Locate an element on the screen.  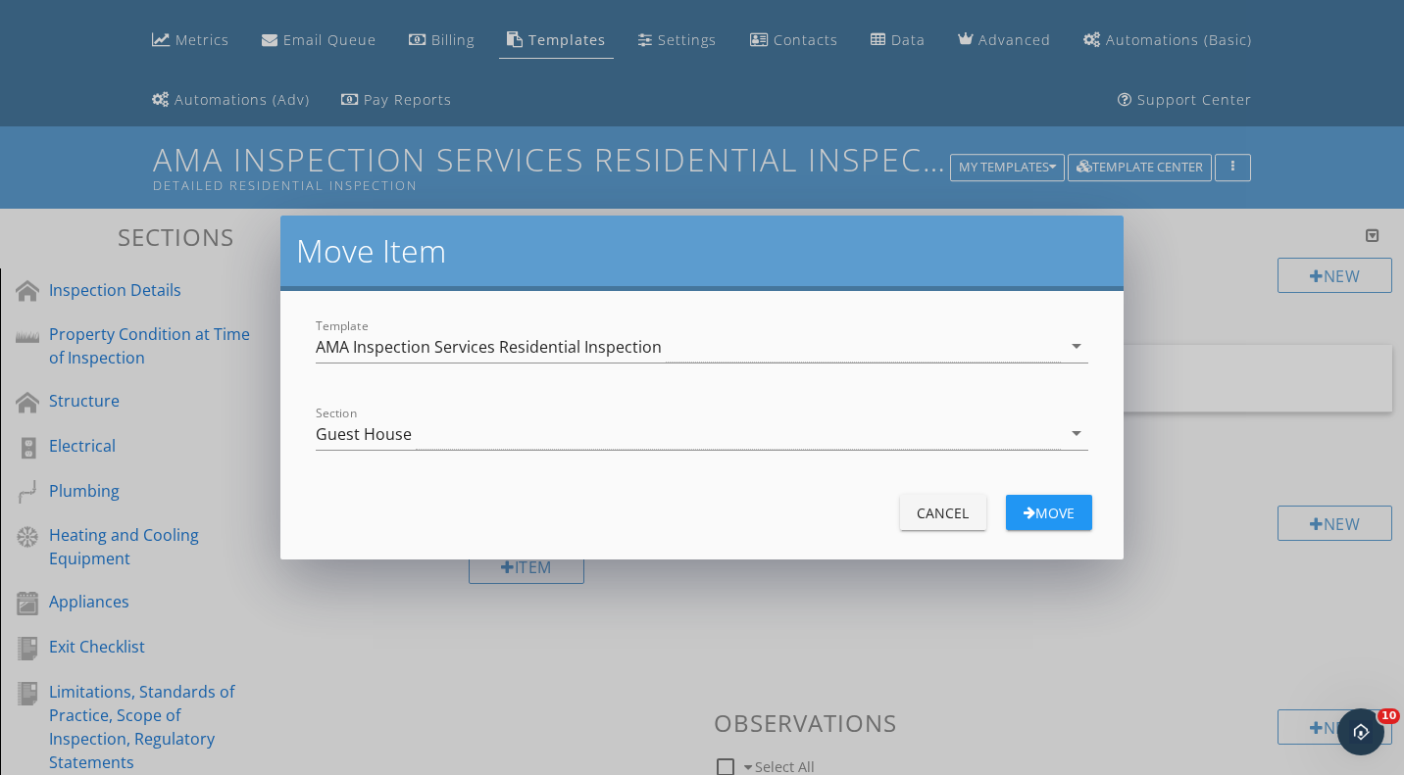
button: Move is located at coordinates (1049, 513).